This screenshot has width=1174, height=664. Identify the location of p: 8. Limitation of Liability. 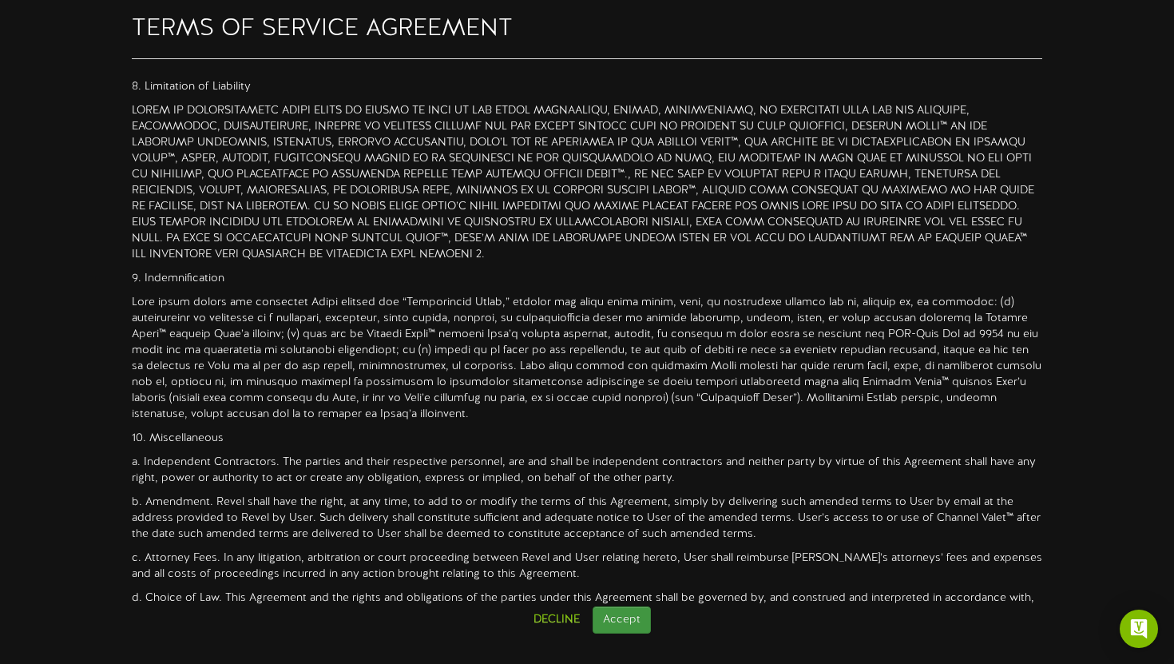
(587, 87).